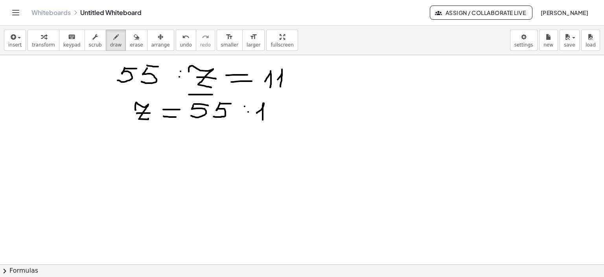  I want to click on i: keyboard, so click(72, 37).